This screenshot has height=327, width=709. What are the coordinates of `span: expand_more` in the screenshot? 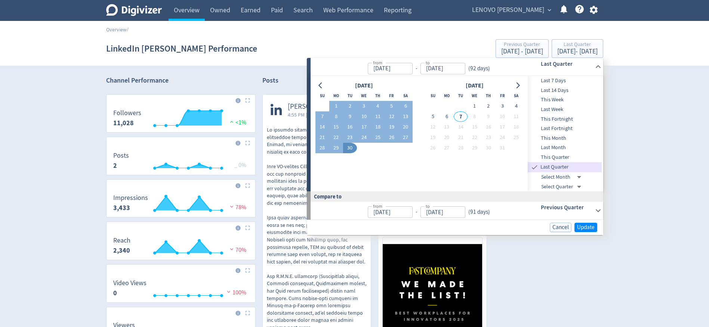 It's located at (550, 10).